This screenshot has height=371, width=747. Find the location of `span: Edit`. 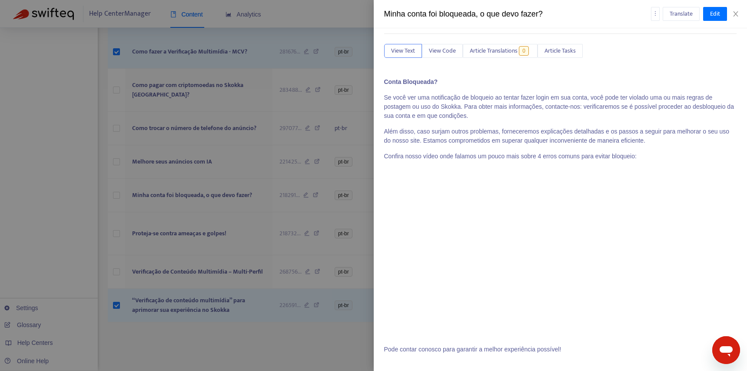

span: Edit is located at coordinates (715, 14).